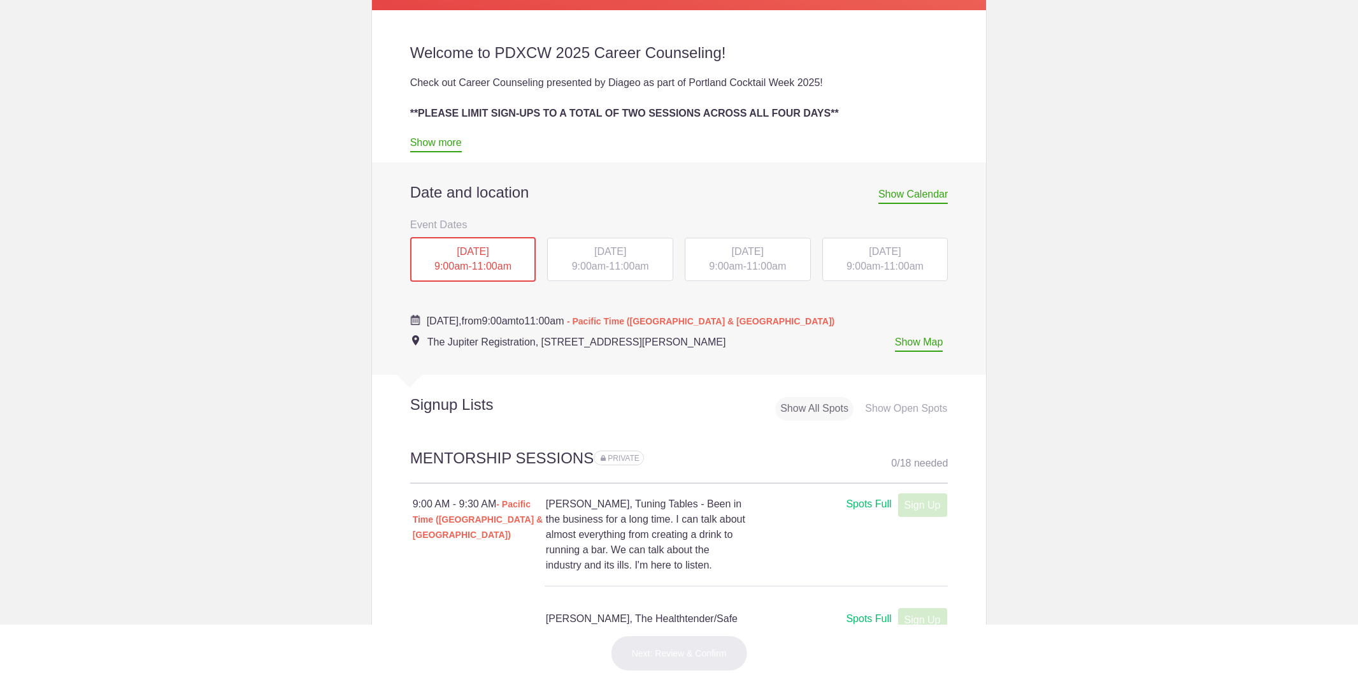 Image resolution: width=1358 pixels, height=682 pixels. Describe the element at coordinates (415, 340) in the screenshot. I see `img: Event location` at that location.